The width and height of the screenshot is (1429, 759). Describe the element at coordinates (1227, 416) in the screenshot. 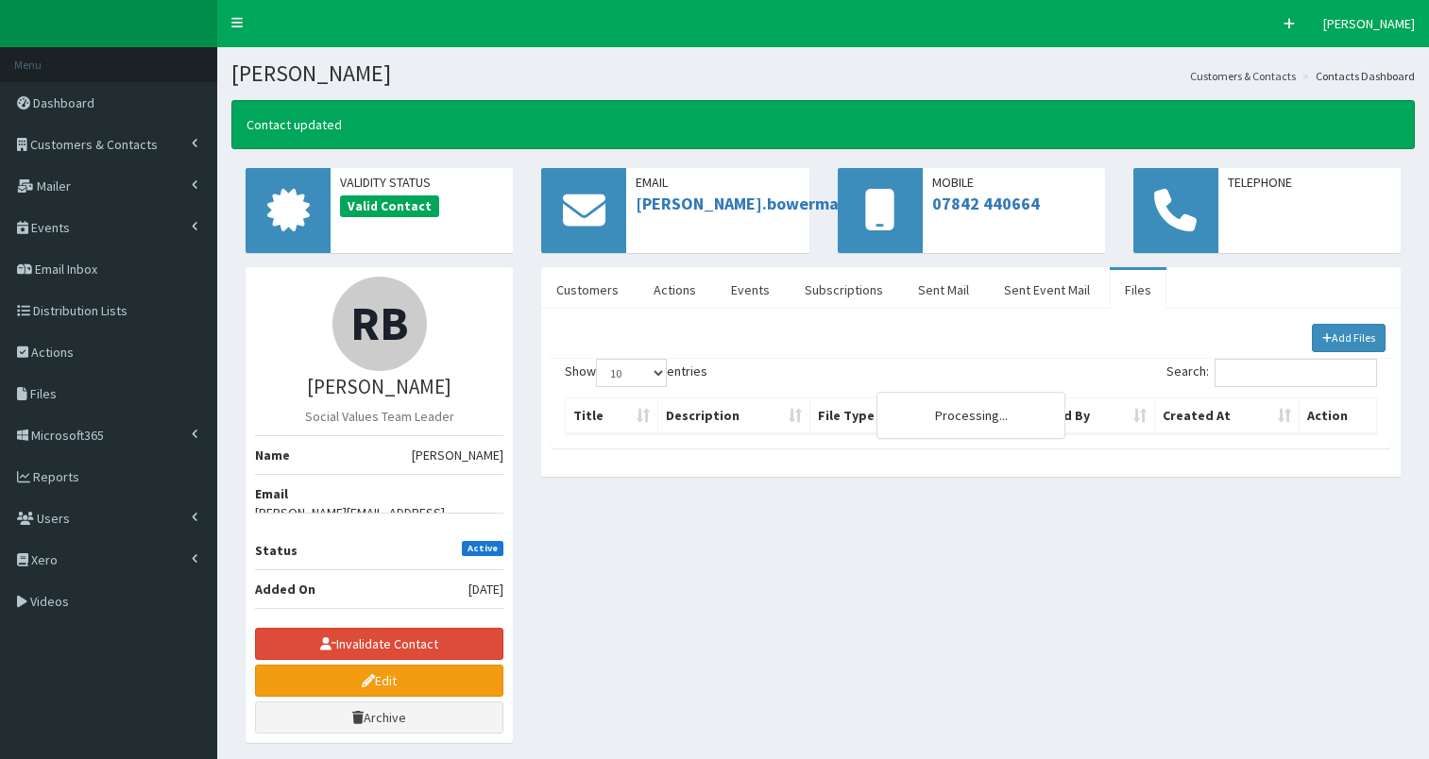

I see `th: Created At` at that location.